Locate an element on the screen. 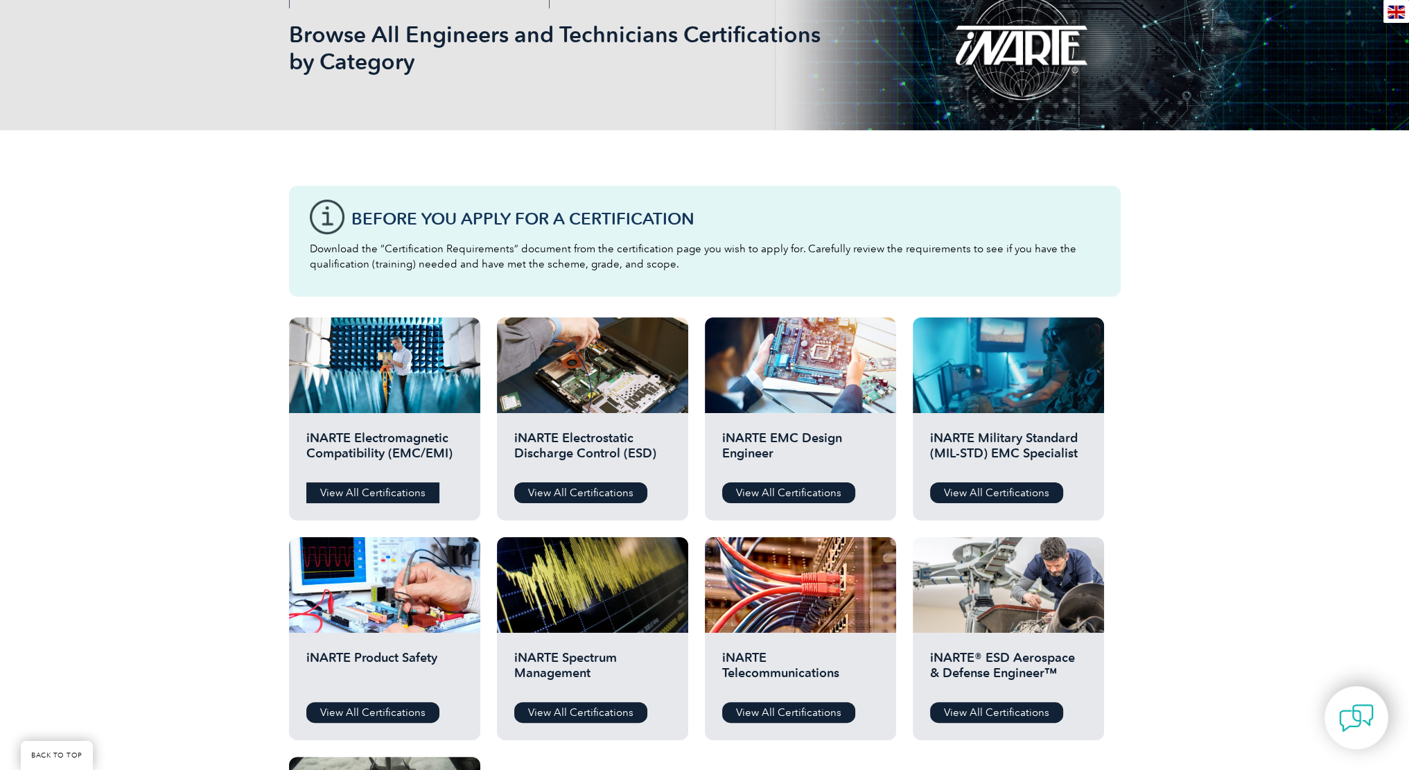 Image resolution: width=1409 pixels, height=770 pixels. a: BACK TO TOP is located at coordinates (57, 755).